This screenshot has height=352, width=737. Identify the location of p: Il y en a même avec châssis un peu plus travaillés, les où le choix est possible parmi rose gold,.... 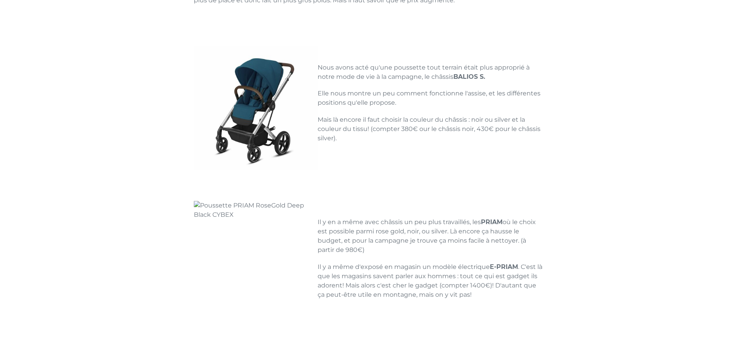
(368, 236).